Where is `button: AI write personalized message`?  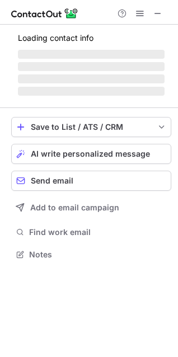 button: AI write personalized message is located at coordinates (91, 154).